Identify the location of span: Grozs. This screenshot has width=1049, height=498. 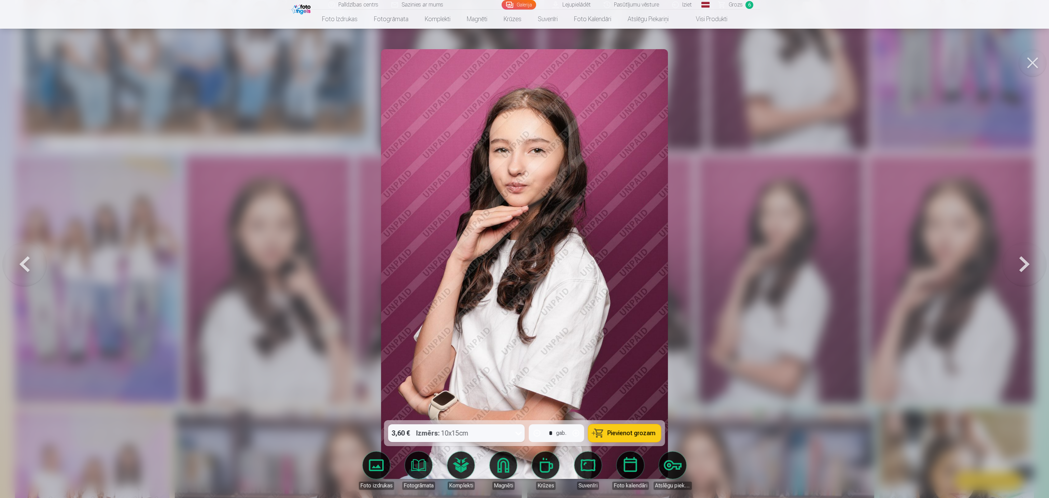
(736, 5).